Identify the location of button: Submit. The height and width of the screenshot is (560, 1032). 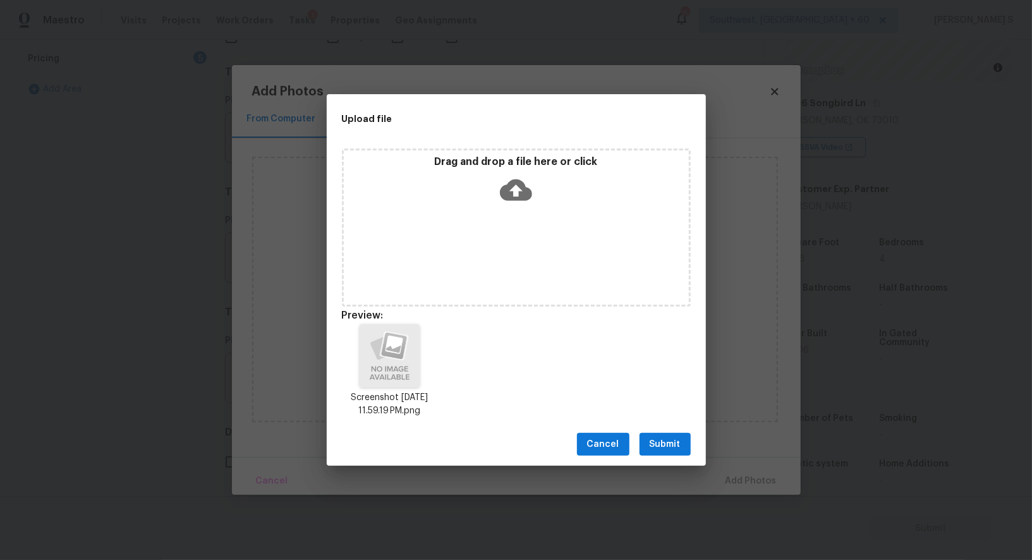
(665, 444).